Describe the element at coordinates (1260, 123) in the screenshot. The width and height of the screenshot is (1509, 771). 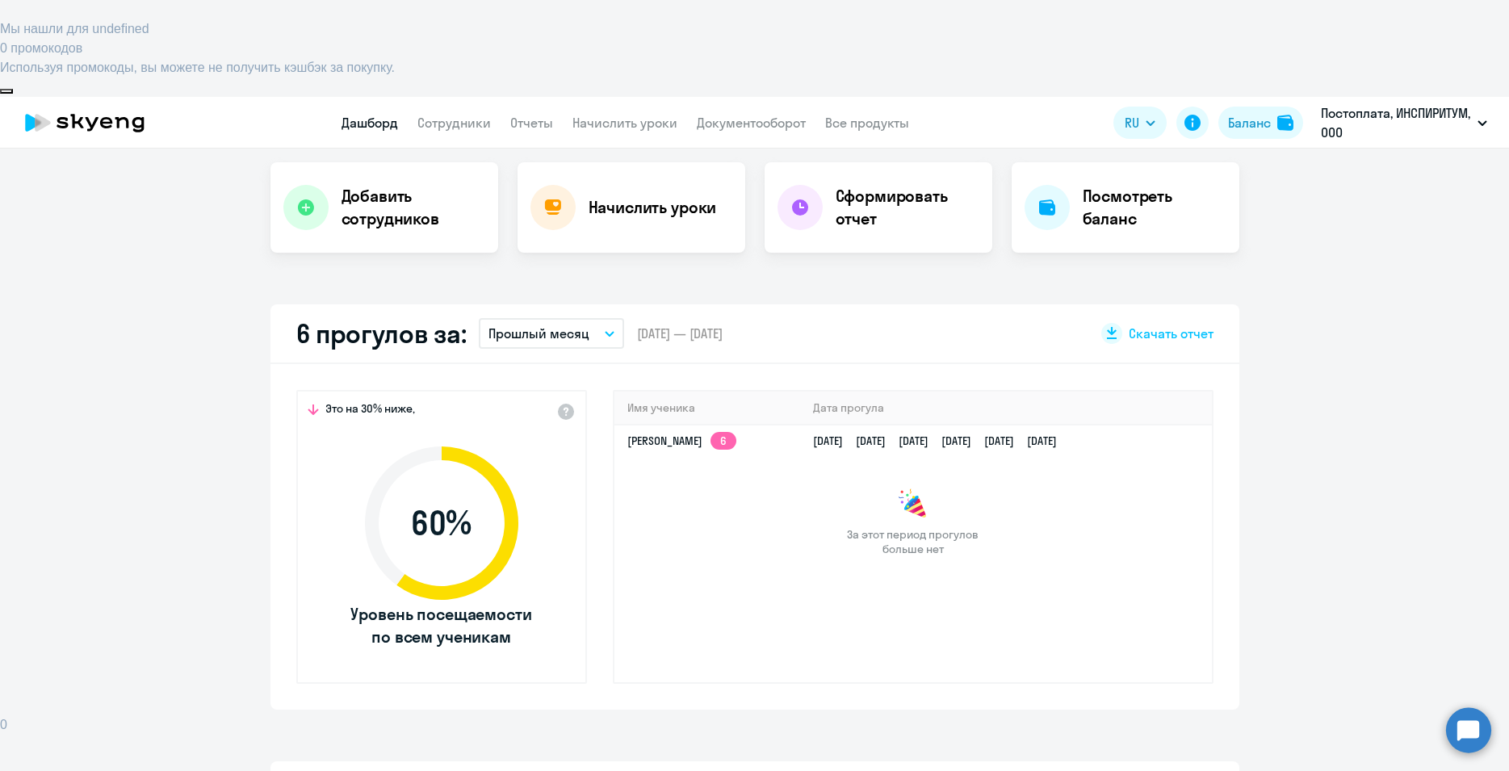
I see `a: Балансbalance` at that location.